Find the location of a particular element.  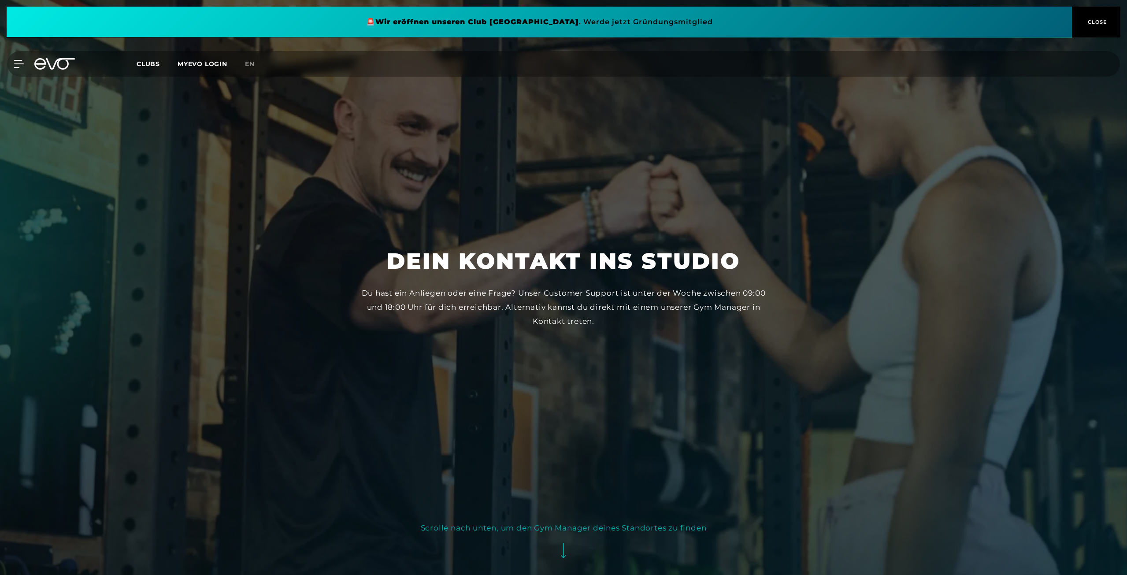

span: en is located at coordinates (250, 64).